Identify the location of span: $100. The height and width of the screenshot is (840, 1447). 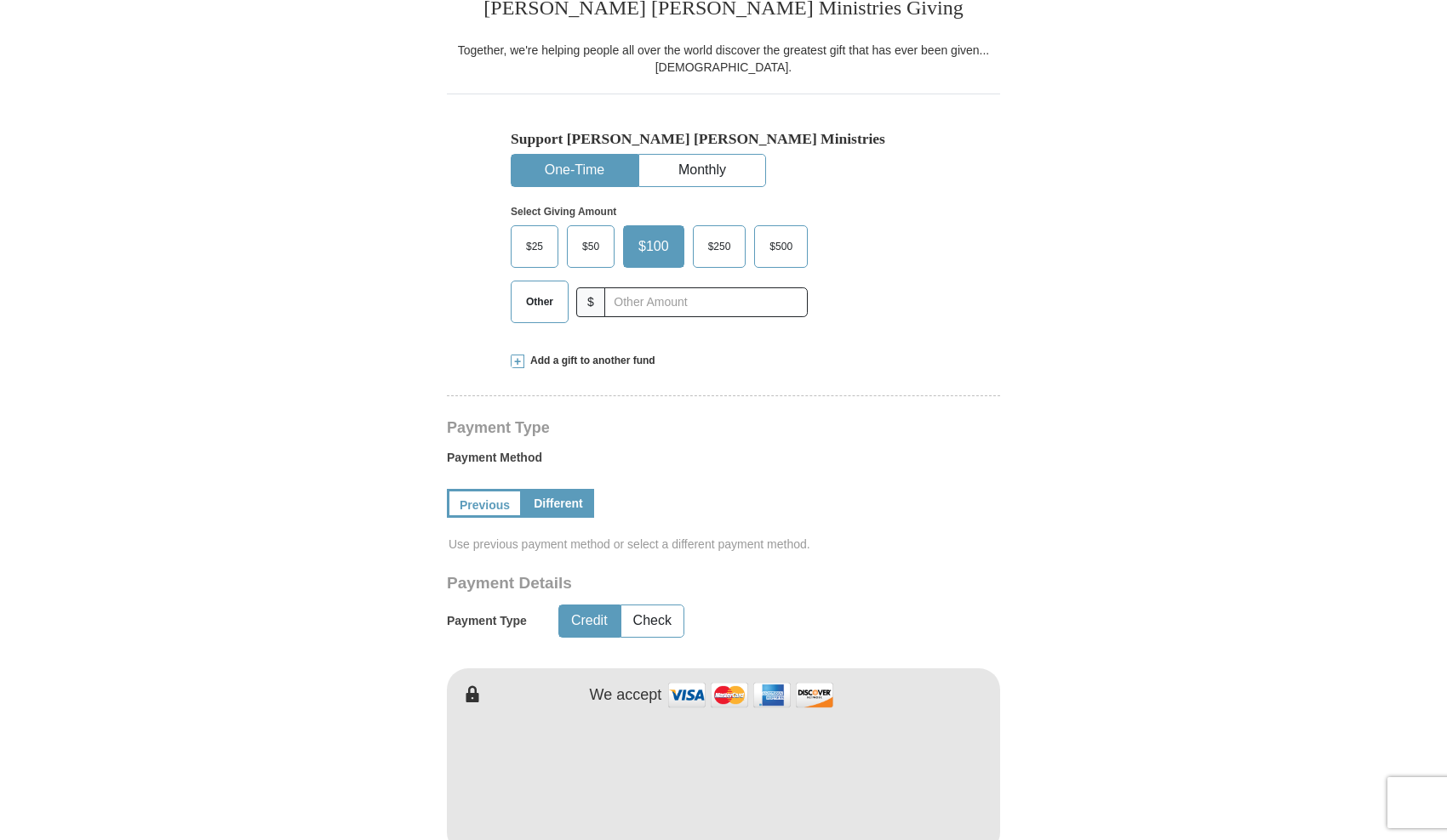
(653, 247).